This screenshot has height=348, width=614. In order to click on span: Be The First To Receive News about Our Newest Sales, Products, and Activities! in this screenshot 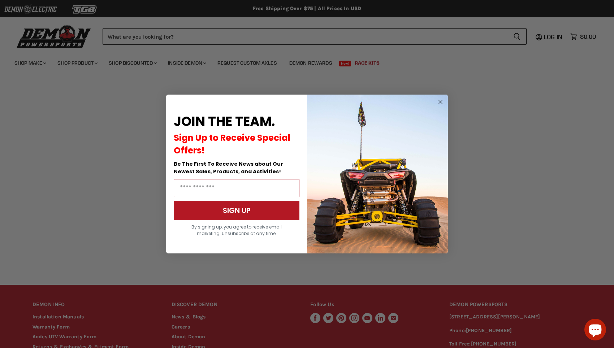, I will do `click(228, 168)`.